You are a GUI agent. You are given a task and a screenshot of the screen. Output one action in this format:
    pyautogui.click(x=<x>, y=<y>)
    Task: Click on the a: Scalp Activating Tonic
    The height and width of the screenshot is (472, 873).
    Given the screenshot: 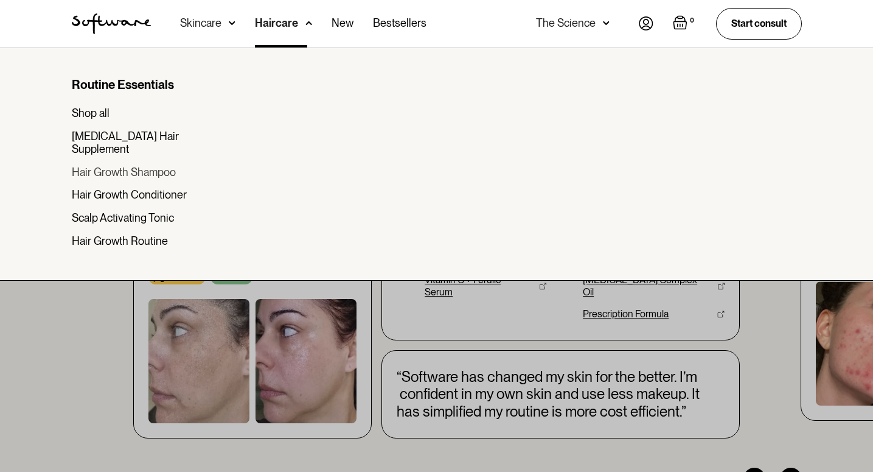 What is the action you would take?
    pyautogui.click(x=148, y=218)
    